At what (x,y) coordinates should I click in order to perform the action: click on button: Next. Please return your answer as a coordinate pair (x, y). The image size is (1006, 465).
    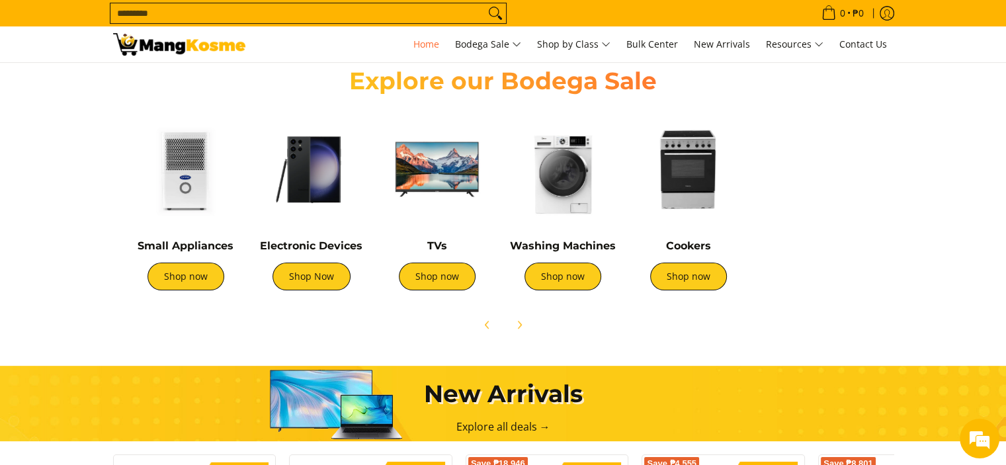
    Looking at the image, I should click on (519, 325).